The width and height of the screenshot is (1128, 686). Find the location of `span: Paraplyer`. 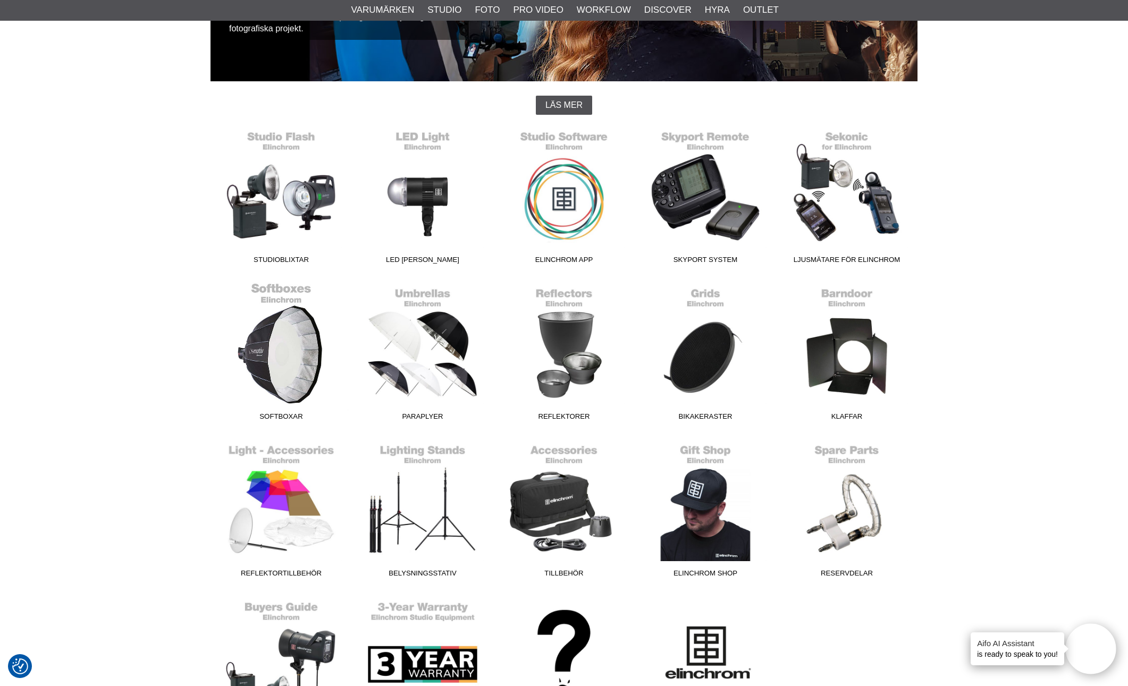

span: Paraplyer is located at coordinates (423, 418).